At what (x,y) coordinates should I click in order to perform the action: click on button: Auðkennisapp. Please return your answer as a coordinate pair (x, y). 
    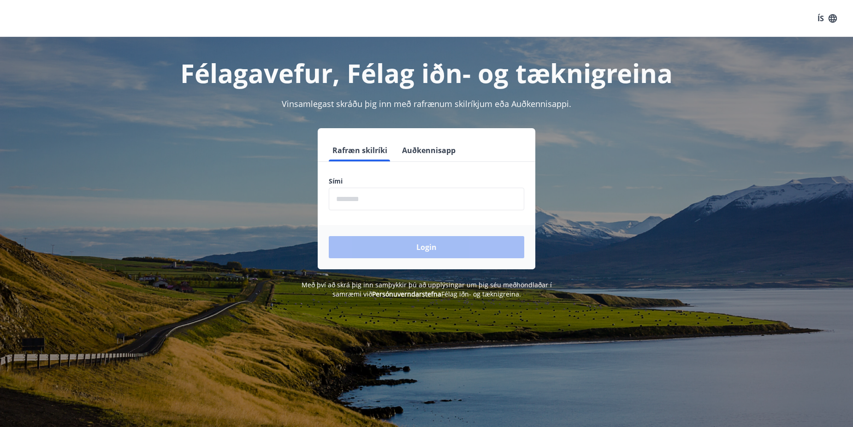
    Looking at the image, I should click on (429, 150).